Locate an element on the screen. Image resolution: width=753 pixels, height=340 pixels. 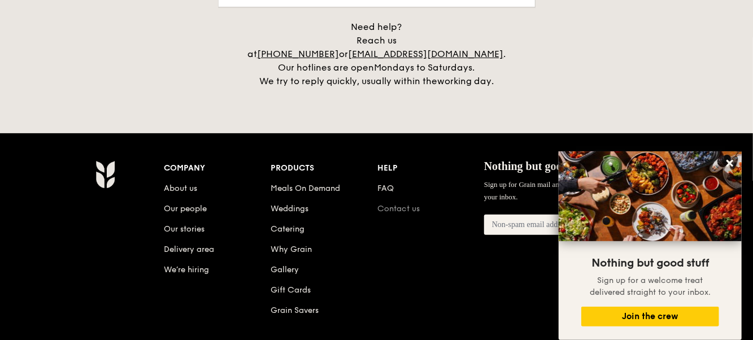
a: Our stories is located at coordinates (185, 229).